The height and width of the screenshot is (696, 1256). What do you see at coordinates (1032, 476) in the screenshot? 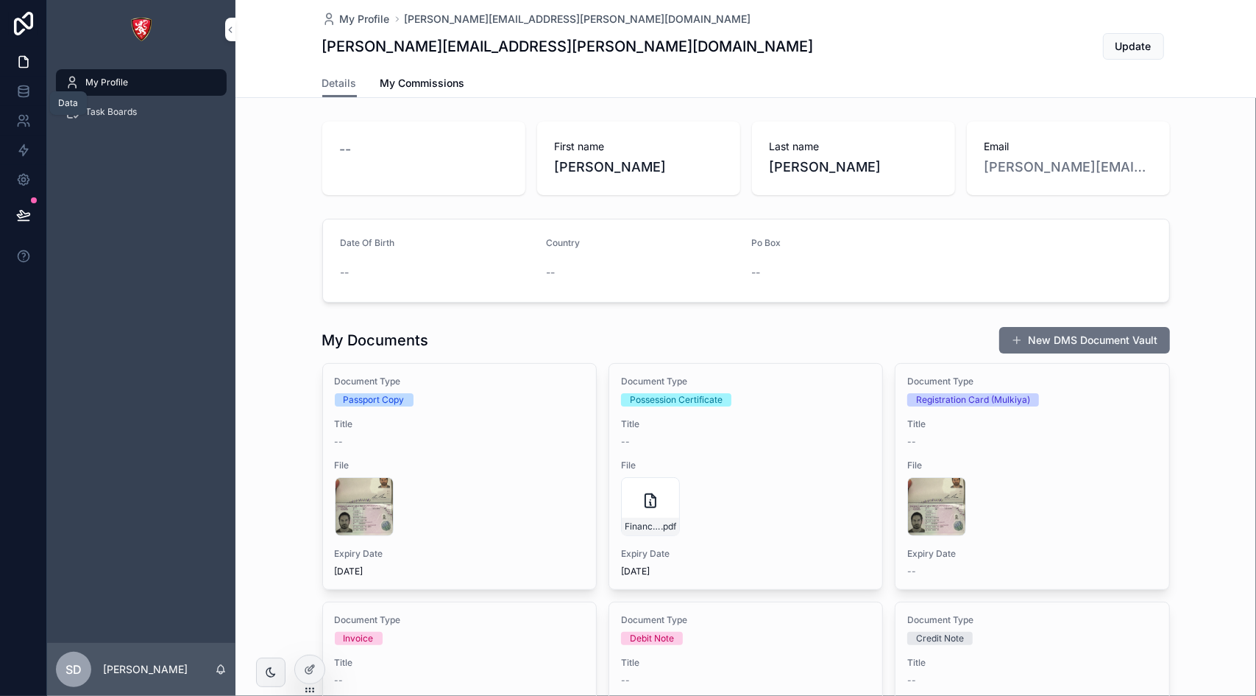
I see `a: Document TypeRegistration Card (Mulkiya)Title--FileExpiry Date--` at bounding box center [1032, 476].